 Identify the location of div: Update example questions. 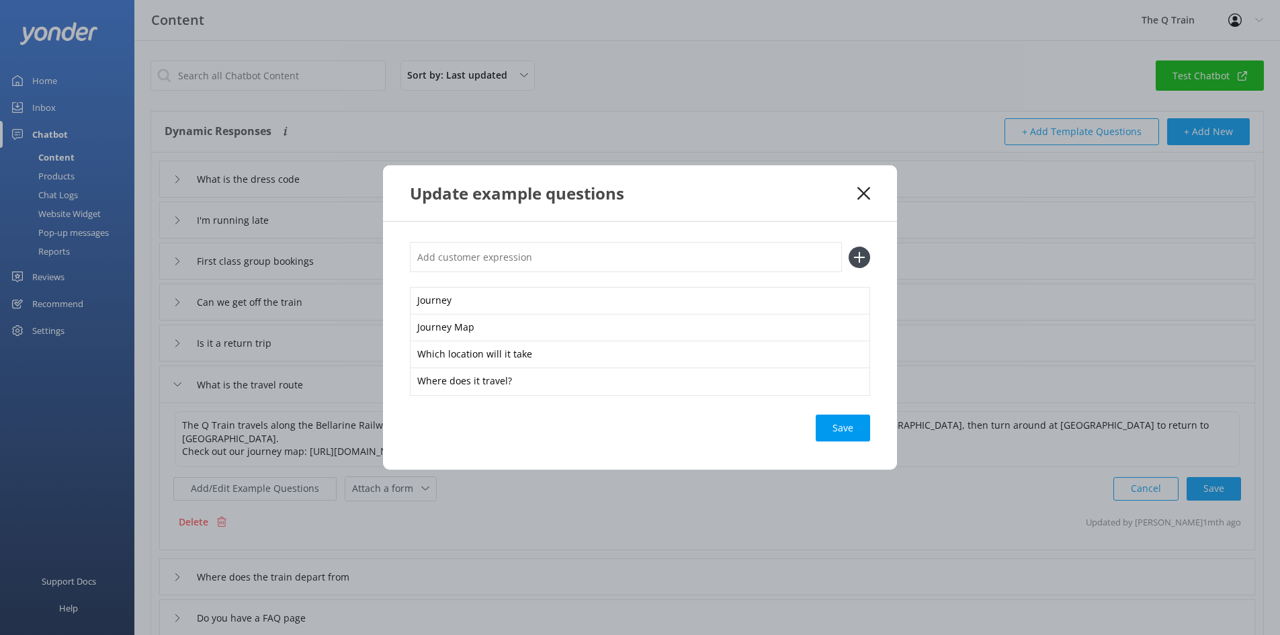
(634, 193).